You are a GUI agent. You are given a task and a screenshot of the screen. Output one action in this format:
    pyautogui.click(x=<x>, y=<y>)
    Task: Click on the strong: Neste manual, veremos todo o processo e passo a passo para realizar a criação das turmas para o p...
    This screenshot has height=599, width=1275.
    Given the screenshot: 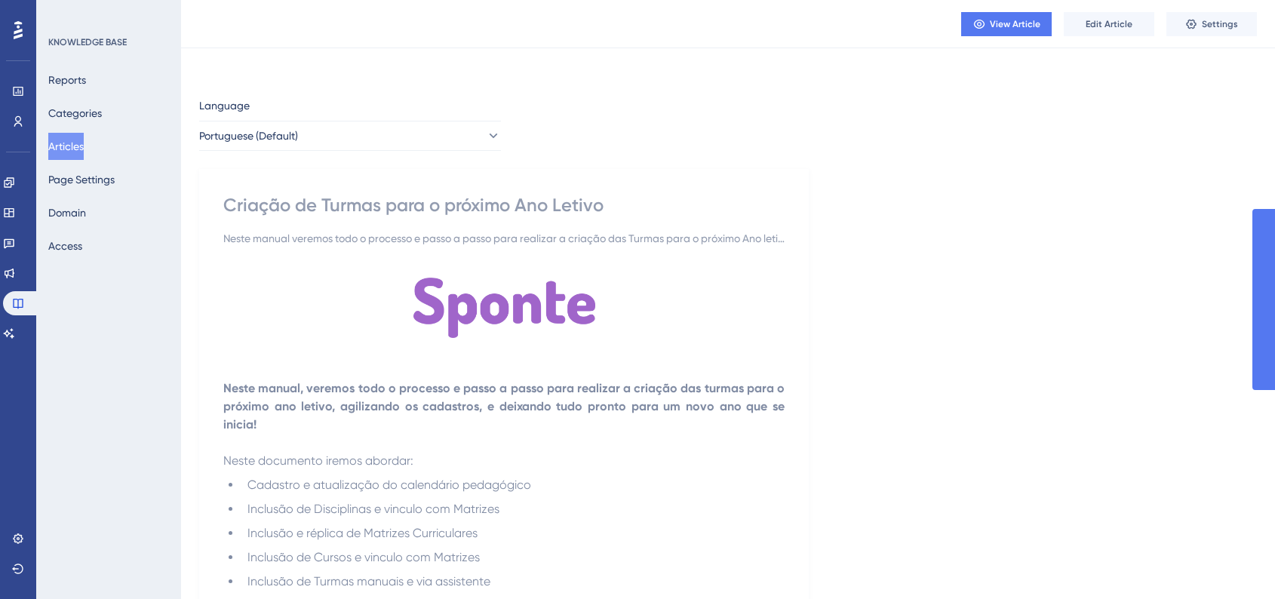 What is the action you would take?
    pyautogui.click(x=505, y=406)
    